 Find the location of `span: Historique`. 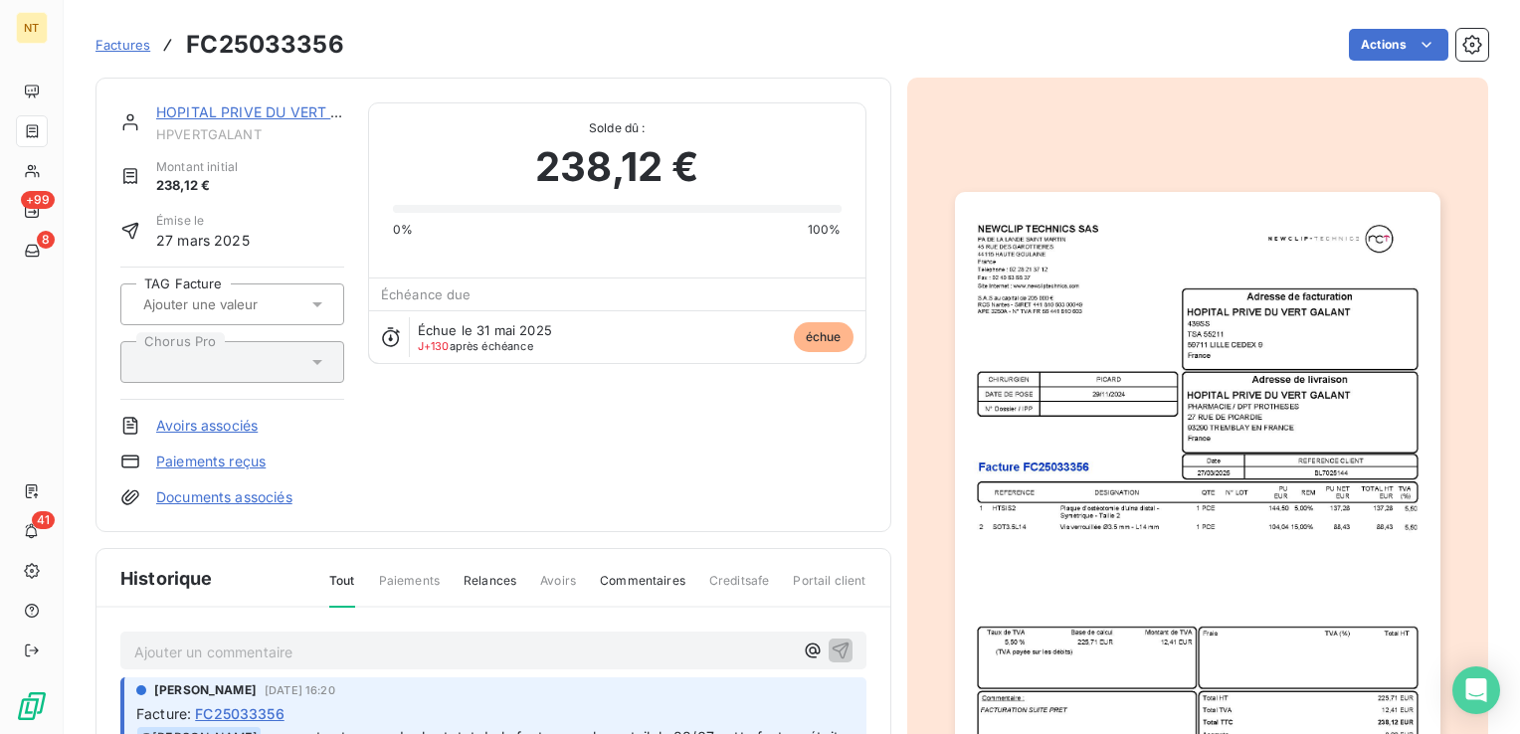

span: Historique is located at coordinates (166, 578).